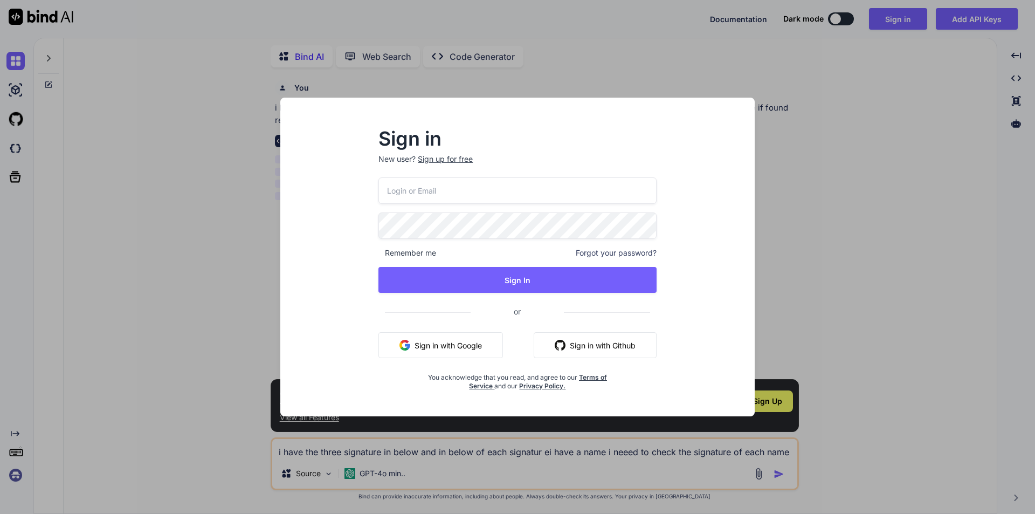 This screenshot has height=514, width=1035. I want to click on span: Forgot your password?, so click(616, 253).